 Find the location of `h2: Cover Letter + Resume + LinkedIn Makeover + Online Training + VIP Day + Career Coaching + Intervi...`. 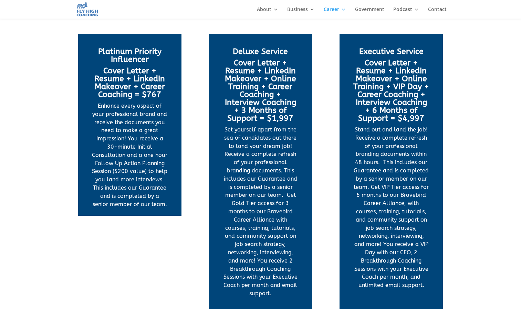

h2: Cover Letter + Resume + LinkedIn Makeover + Online Training + VIP Day + Career Coaching + Intervi... is located at coordinates (391, 92).